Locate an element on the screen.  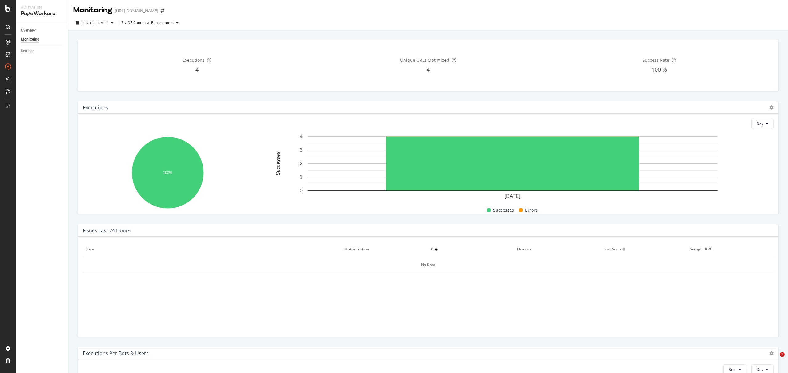
span: Bots is located at coordinates (732, 370).